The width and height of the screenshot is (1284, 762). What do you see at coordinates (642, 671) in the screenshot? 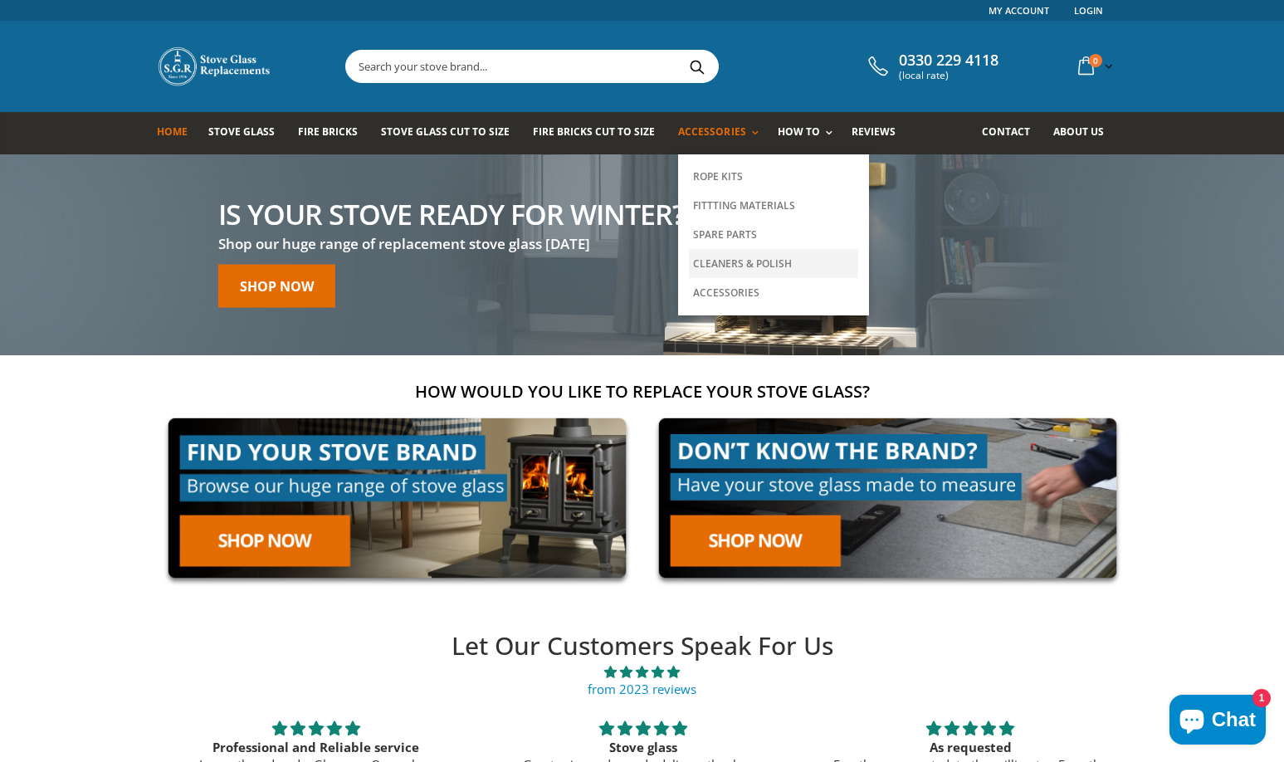
I see `span: 4.89 stars` at bounding box center [642, 671].